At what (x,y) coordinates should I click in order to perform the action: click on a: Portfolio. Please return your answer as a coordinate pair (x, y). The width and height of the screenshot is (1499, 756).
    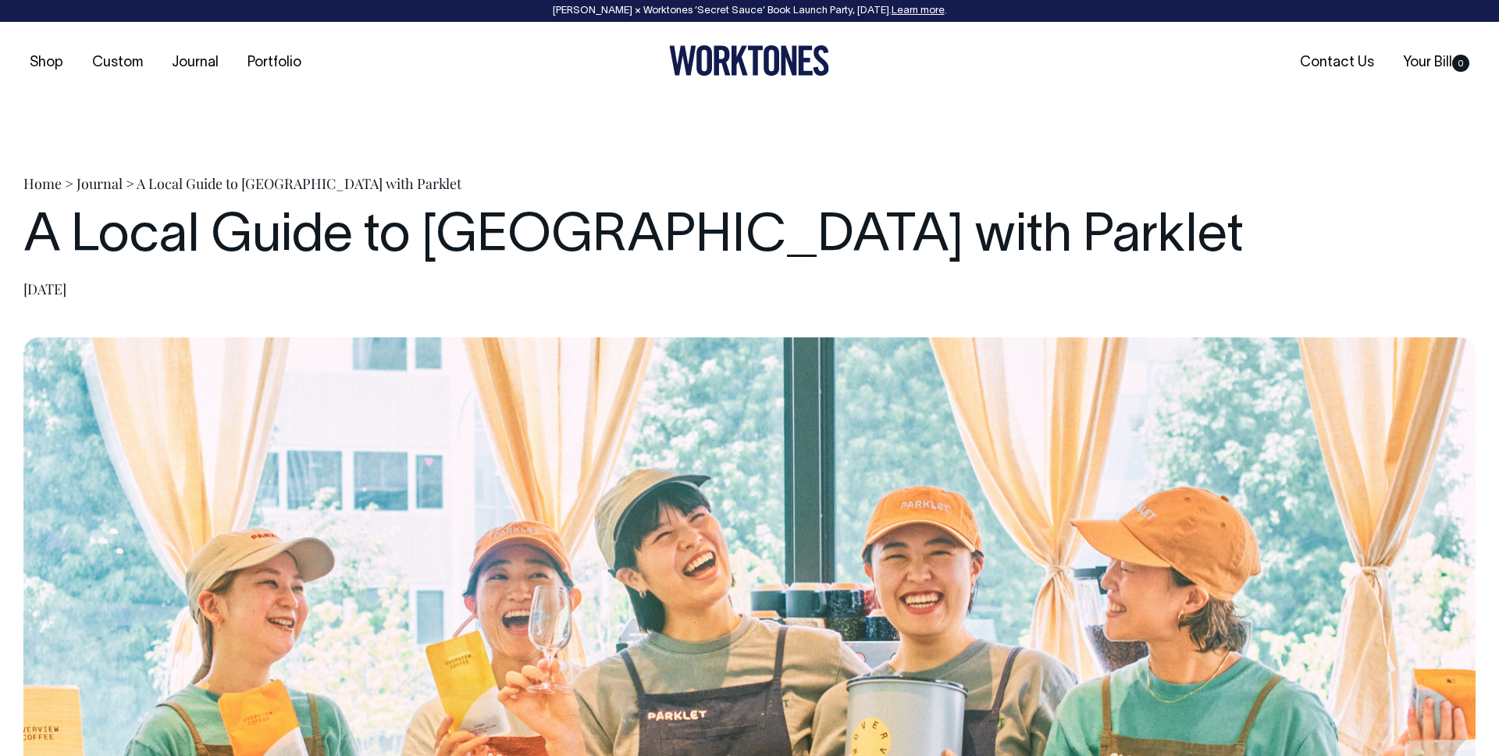
    Looking at the image, I should click on (274, 62).